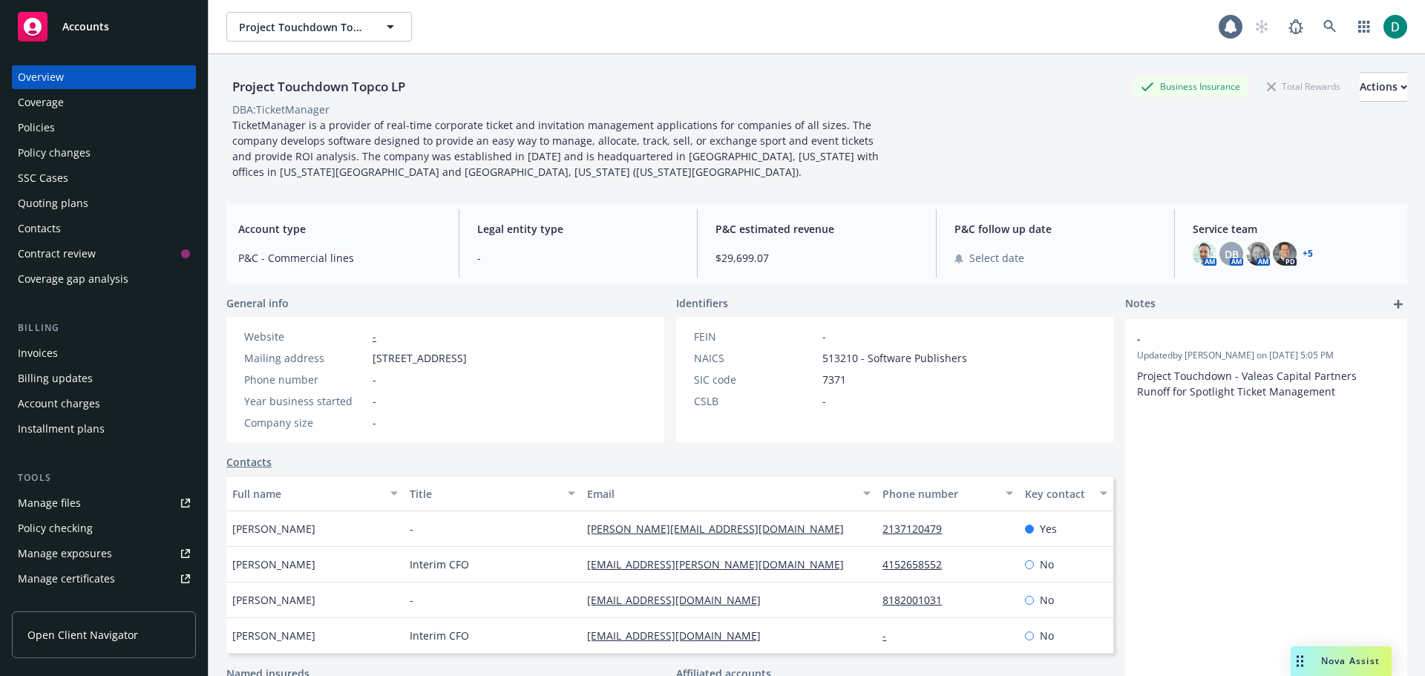 Image resolution: width=1425 pixels, height=676 pixels. What do you see at coordinates (1383, 87) in the screenshot?
I see `div: Actions` at bounding box center [1383, 87].